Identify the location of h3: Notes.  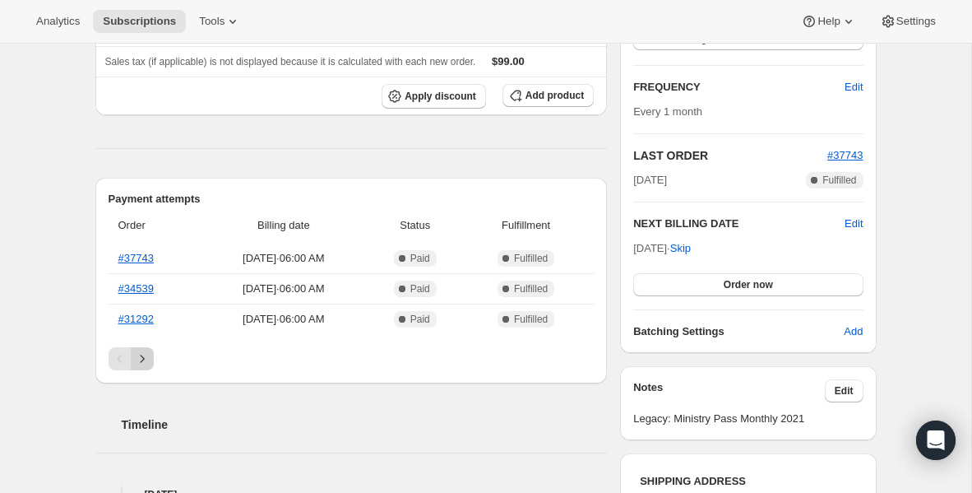
(729, 391).